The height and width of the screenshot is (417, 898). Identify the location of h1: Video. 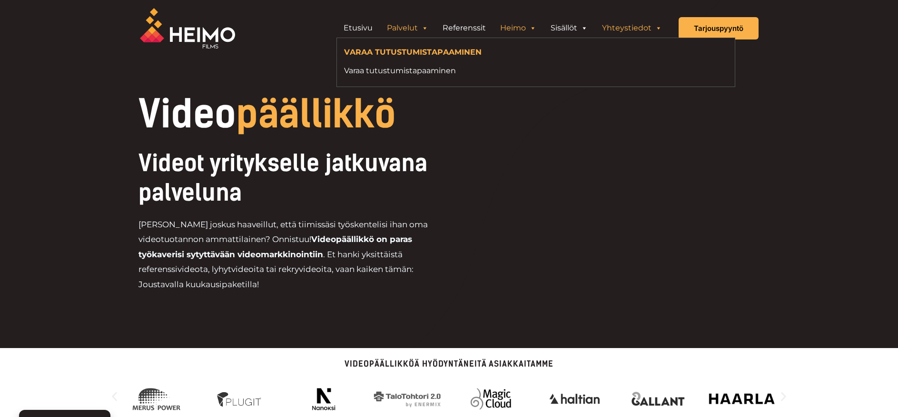
(326, 114).